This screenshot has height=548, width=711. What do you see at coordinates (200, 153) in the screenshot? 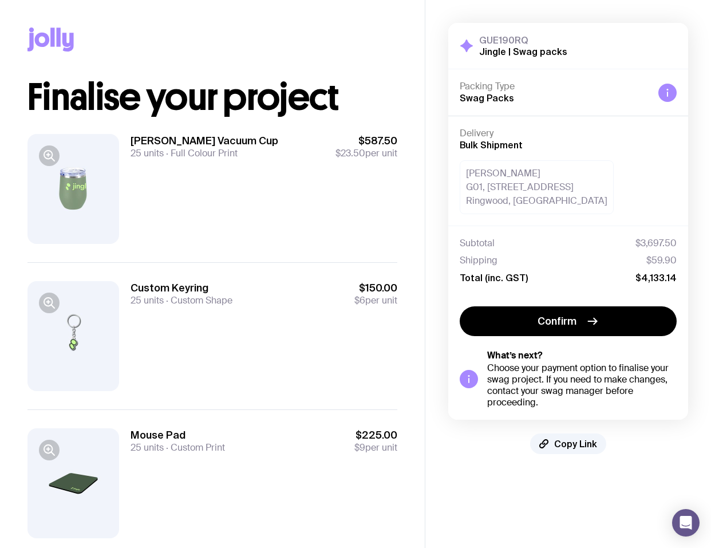
I see `span: Full Colour Print` at bounding box center [200, 153].